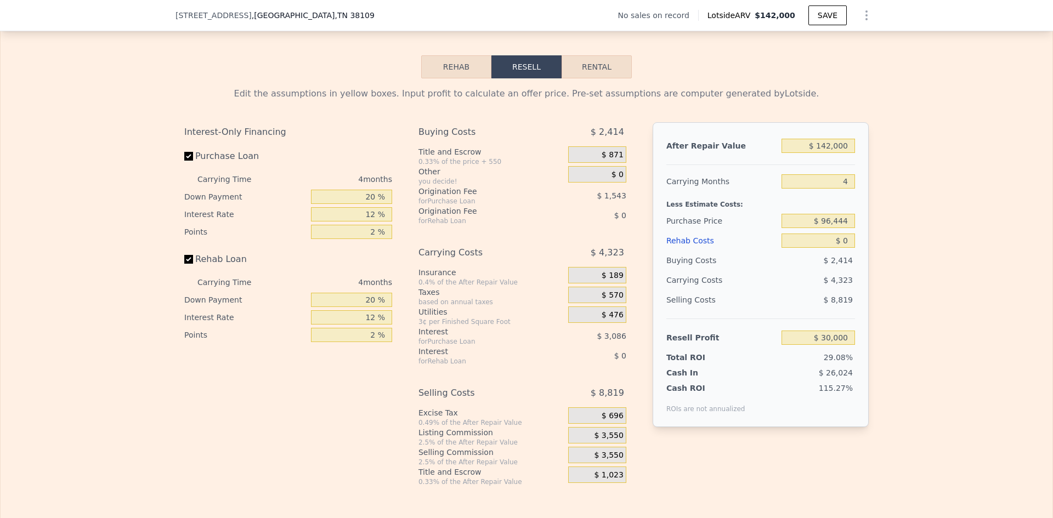 The image size is (1053, 518). What do you see at coordinates (613, 296) in the screenshot?
I see `span: $ 570` at bounding box center [613, 296].